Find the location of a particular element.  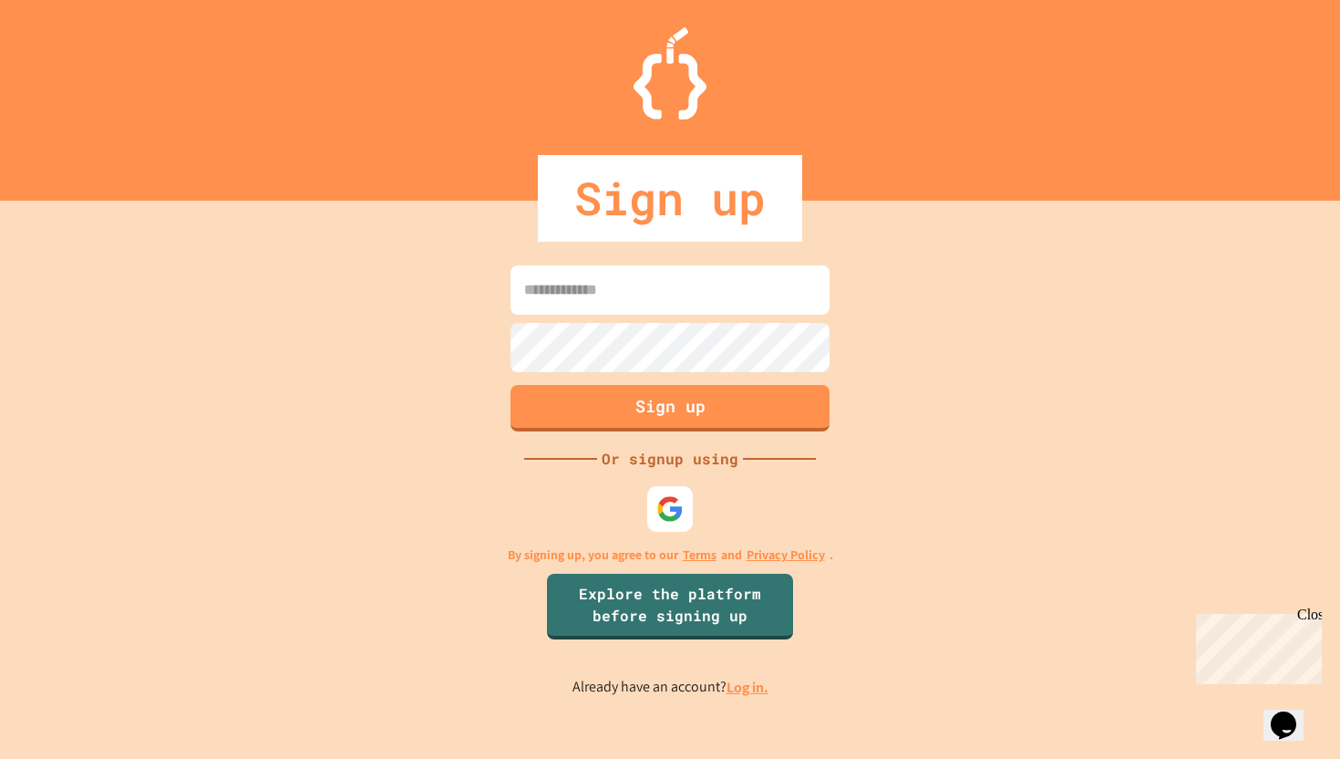

img: google-icon.svg is located at coordinates (670, 509).